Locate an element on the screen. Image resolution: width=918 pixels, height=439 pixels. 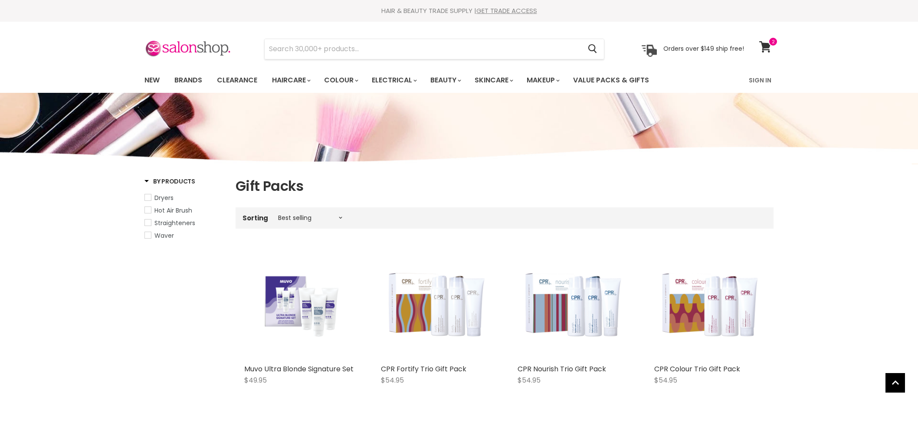
a: Waver is located at coordinates (184, 235).